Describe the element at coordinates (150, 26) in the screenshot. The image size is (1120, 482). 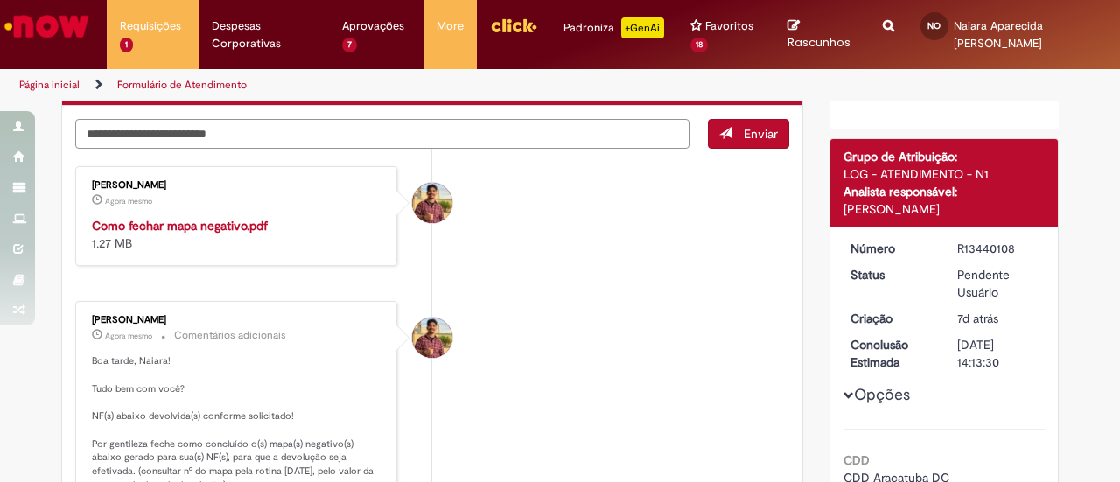
I see `span: Requisições` at that location.